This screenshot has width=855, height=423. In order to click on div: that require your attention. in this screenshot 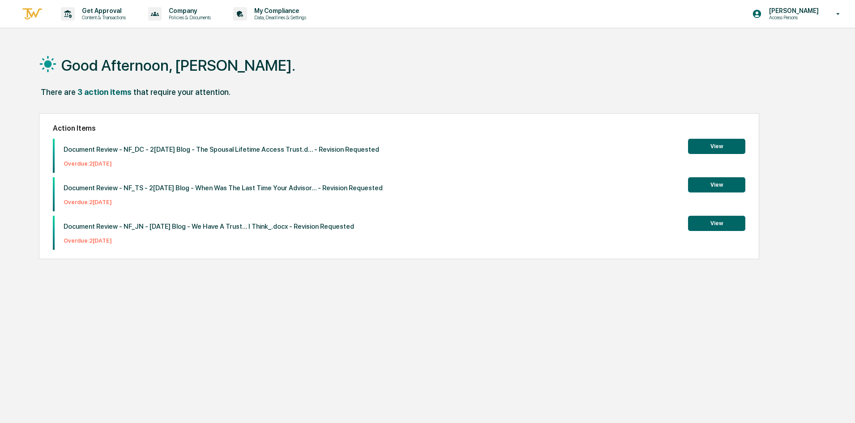, I will do `click(182, 92)`.